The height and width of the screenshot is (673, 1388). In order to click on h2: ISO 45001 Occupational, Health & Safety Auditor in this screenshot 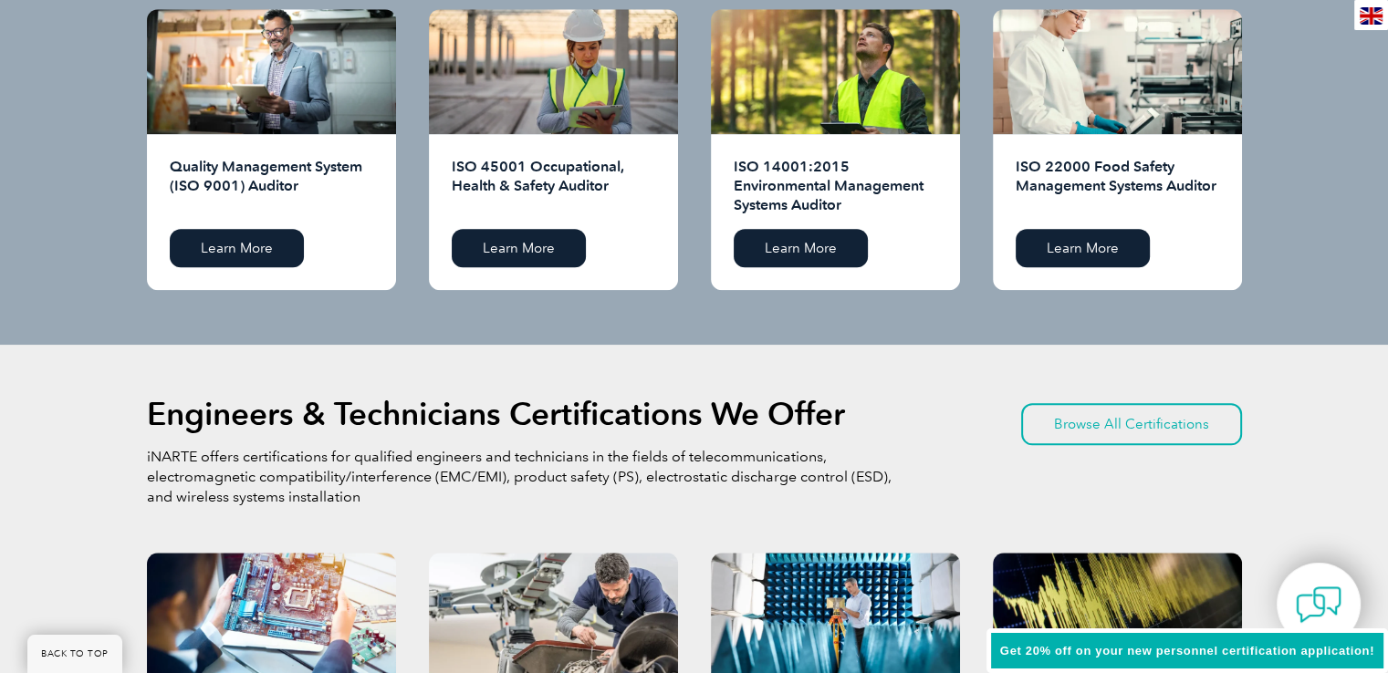, I will do `click(553, 186)`.